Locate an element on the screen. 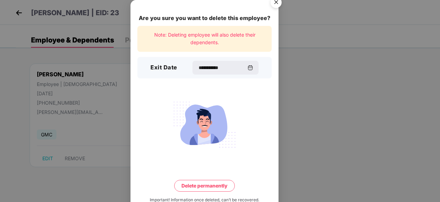  button: Delete permanently is located at coordinates (205, 185).